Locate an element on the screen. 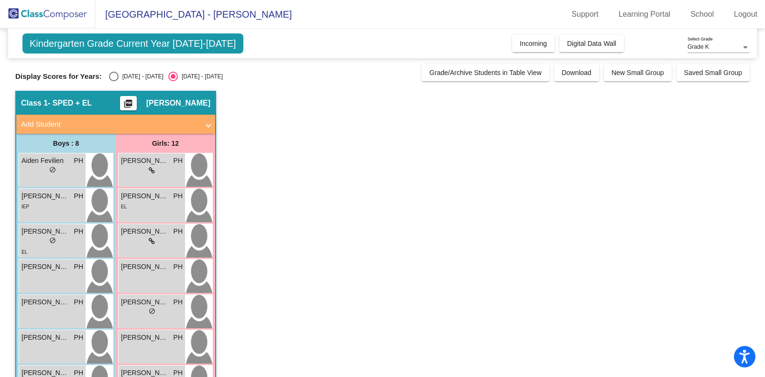  button: Print Students Details is located at coordinates (128, 103).